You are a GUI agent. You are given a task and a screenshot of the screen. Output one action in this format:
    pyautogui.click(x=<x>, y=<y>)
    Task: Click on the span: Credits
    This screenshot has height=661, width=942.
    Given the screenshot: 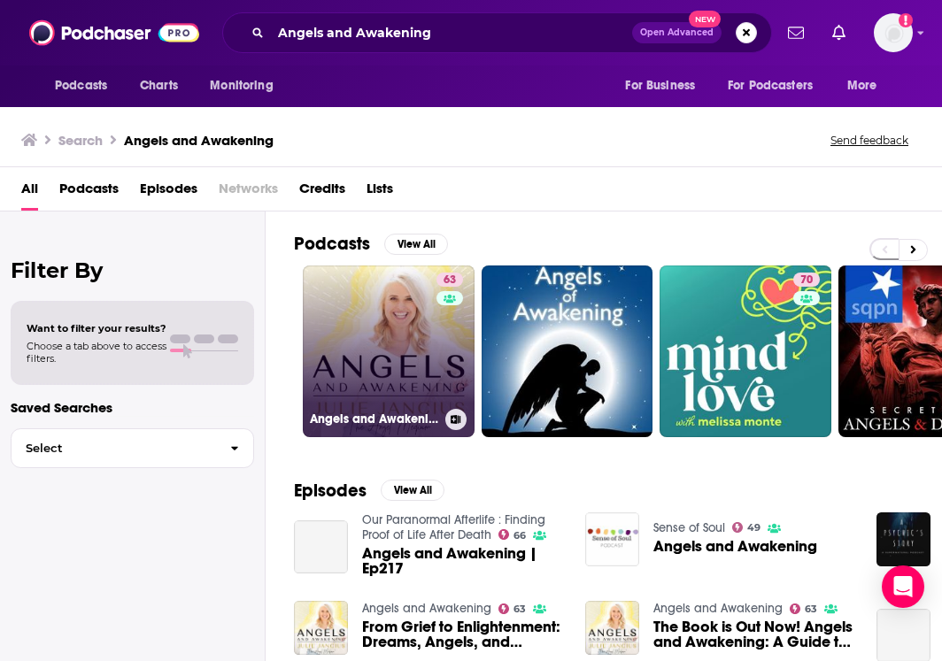 What is the action you would take?
    pyautogui.click(x=322, y=192)
    